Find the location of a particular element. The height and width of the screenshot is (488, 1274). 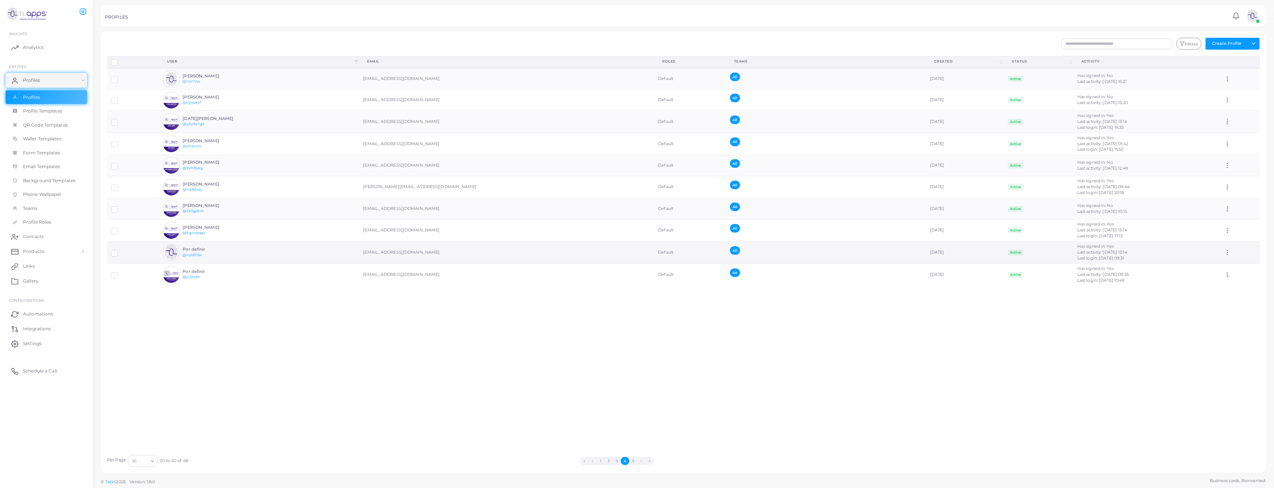

a: logo is located at coordinates (27, 14).